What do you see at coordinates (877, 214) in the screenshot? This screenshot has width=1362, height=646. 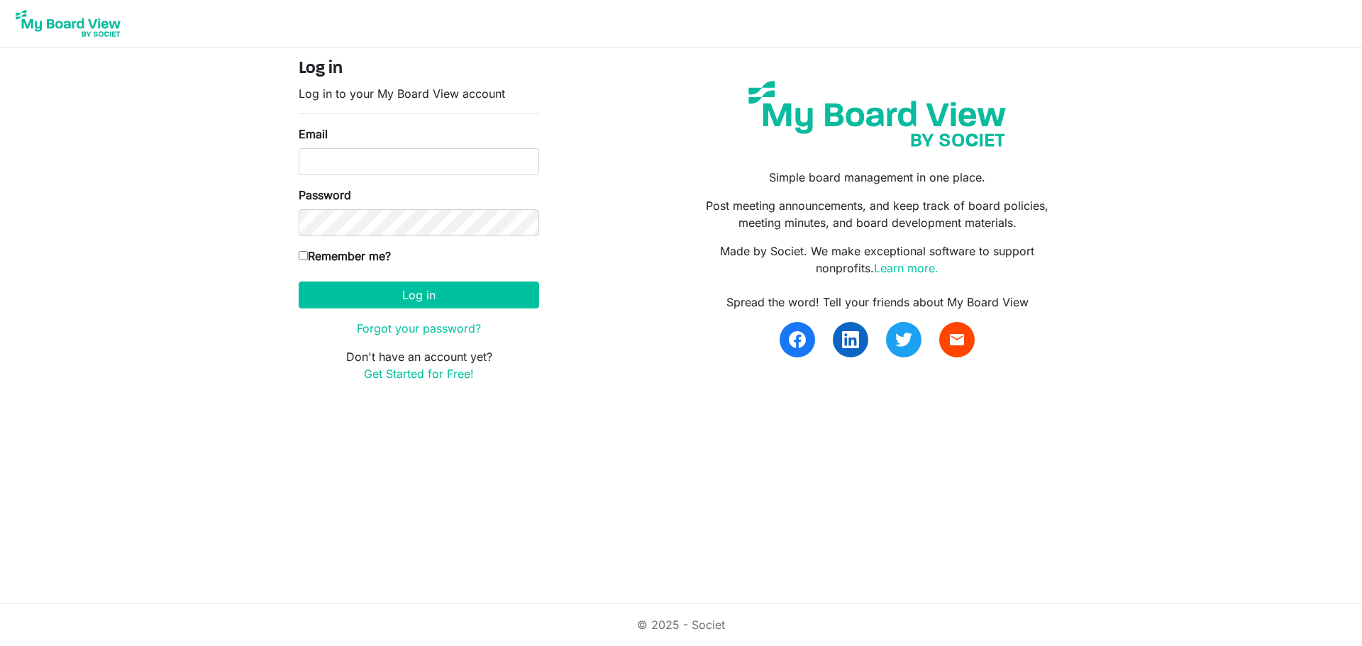 I see `p: Post meeting announcements, and keep track of board policies, meeting minutes, and board developm...` at bounding box center [877, 214].